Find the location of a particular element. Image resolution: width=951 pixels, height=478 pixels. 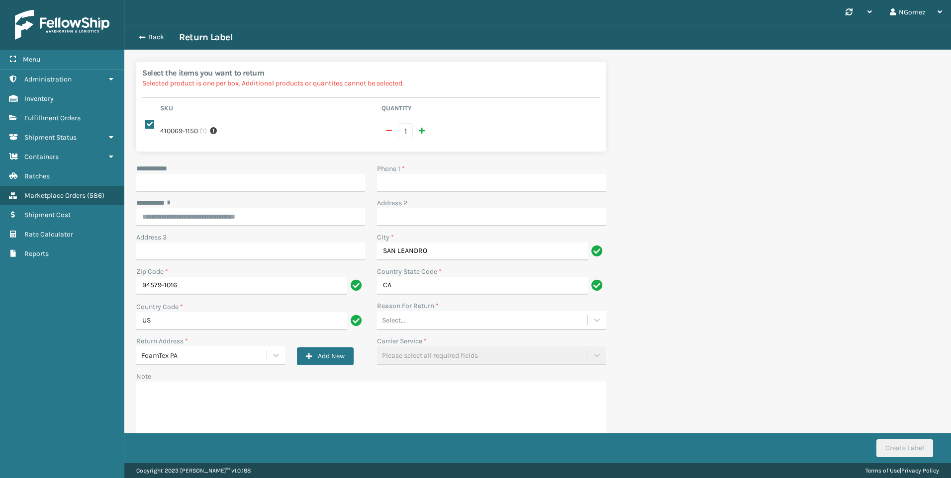

span: Menu is located at coordinates (31, 59).